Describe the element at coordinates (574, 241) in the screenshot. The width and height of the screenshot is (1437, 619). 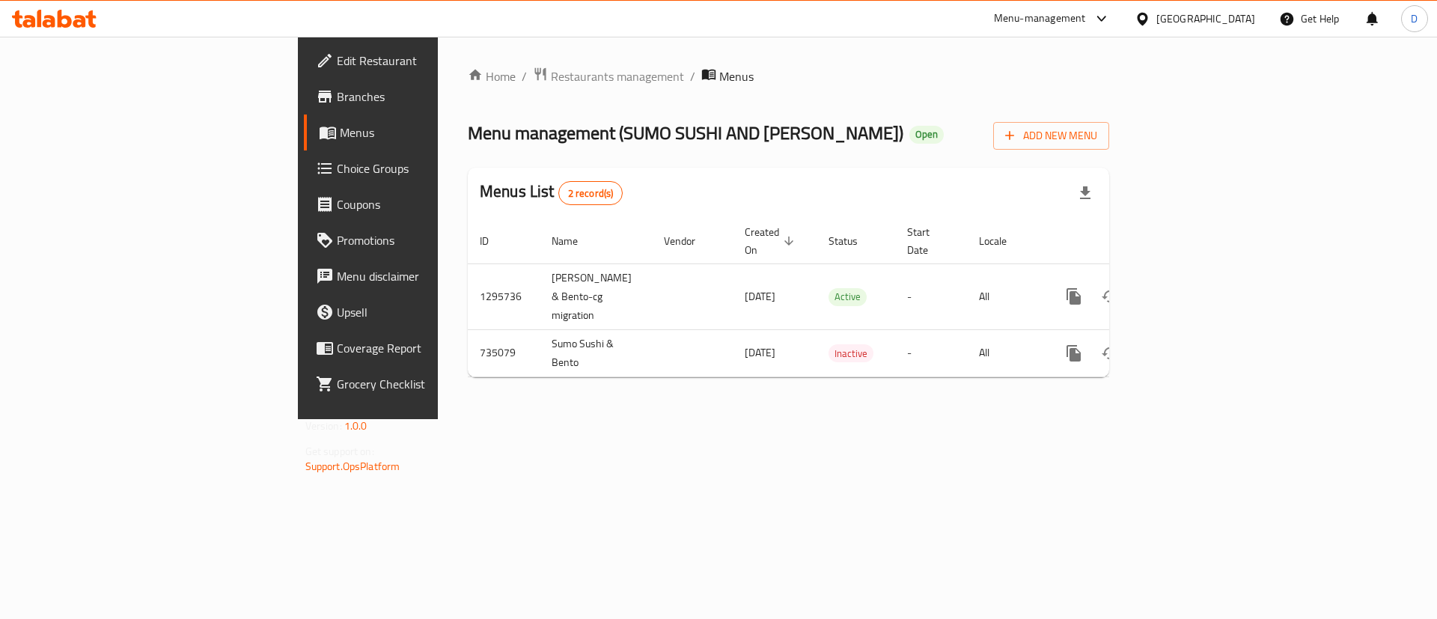
I see `span: Name` at that location.